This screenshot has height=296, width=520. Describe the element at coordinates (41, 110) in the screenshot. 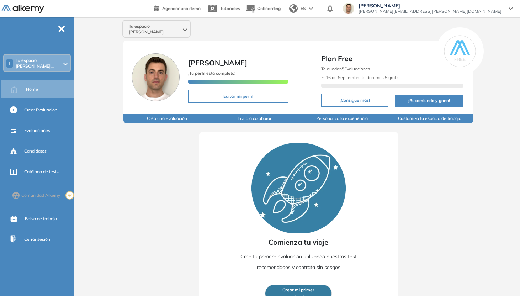

I see `span: Crear Evaluación` at that location.